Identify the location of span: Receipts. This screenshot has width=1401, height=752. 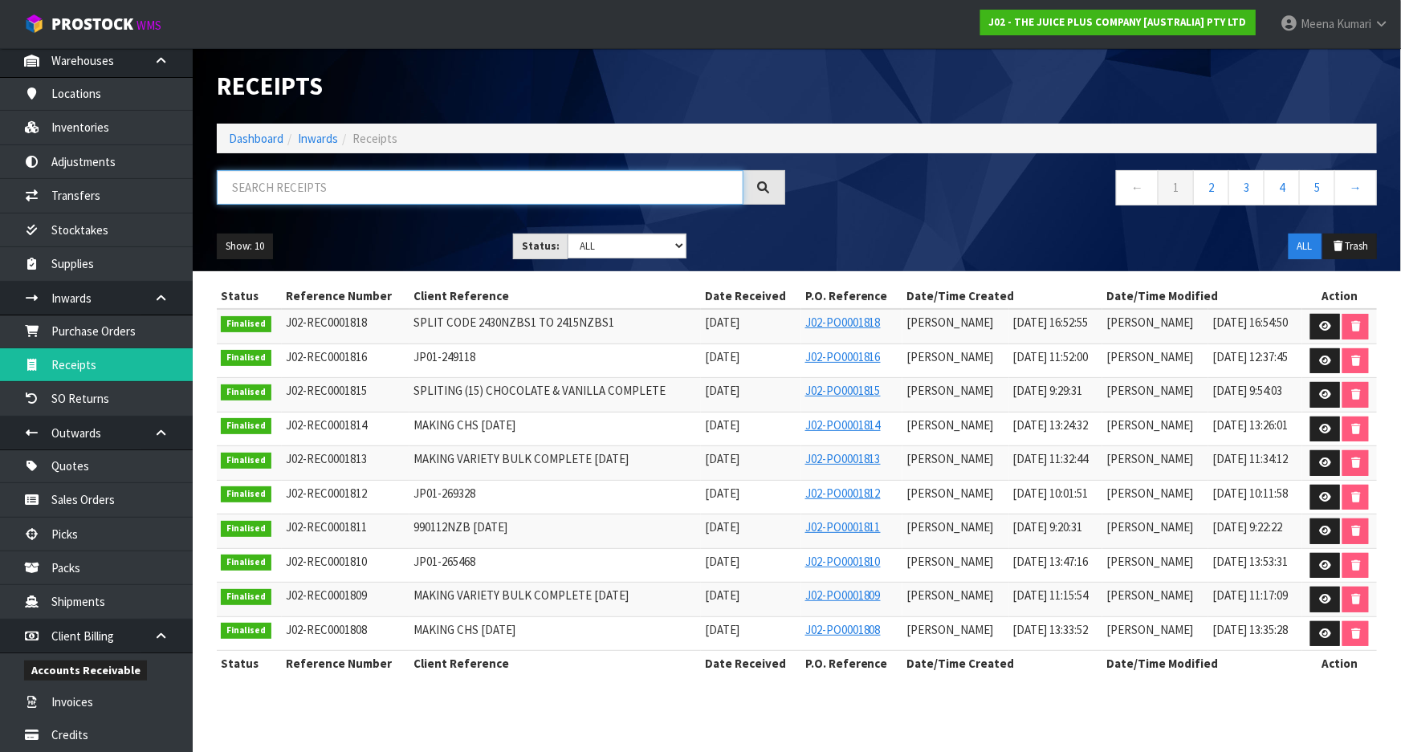
(375, 138).